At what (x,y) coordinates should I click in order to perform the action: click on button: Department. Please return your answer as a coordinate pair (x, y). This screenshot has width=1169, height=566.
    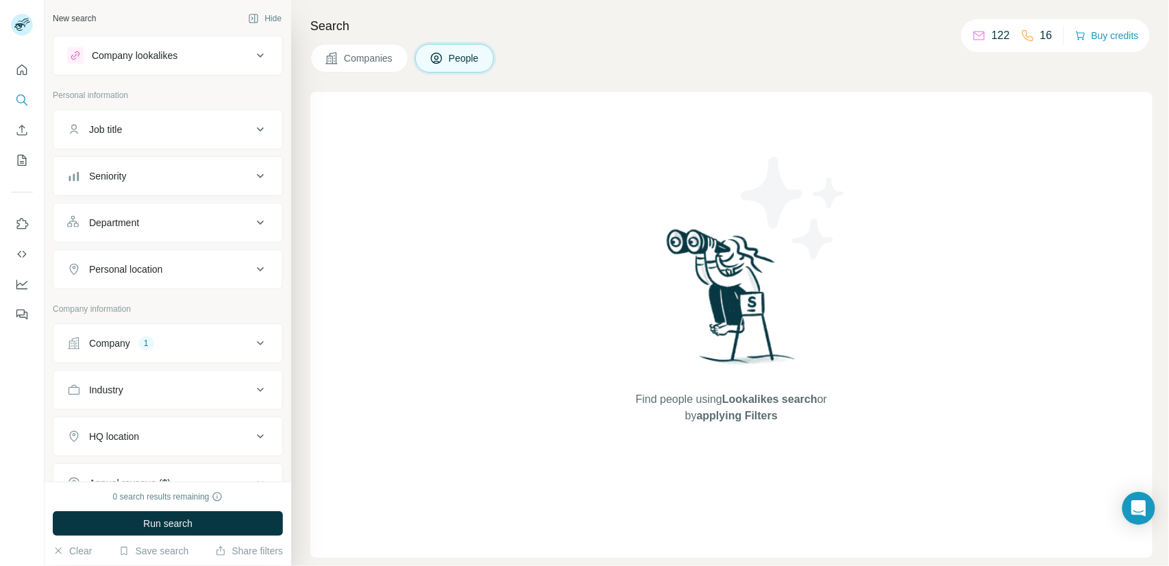
    Looking at the image, I should click on (168, 223).